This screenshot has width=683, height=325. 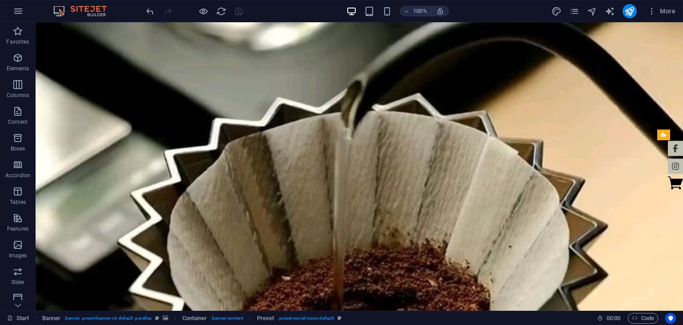 What do you see at coordinates (18, 175) in the screenshot?
I see `p: Accordion` at bounding box center [18, 175].